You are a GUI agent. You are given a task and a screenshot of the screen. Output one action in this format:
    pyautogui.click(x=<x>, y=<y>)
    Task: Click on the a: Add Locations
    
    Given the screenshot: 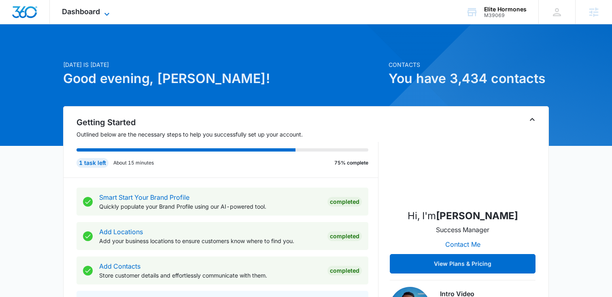 What is the action you would take?
    pyautogui.click(x=121, y=231)
    